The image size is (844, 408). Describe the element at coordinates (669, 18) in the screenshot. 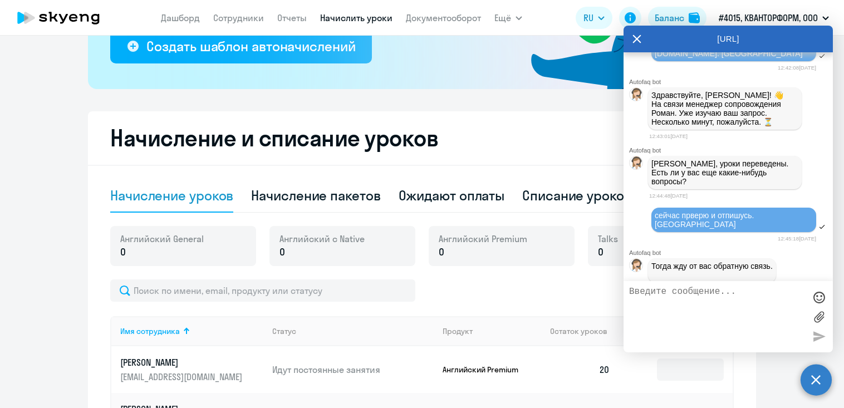

I see `div: Баланс` at that location.